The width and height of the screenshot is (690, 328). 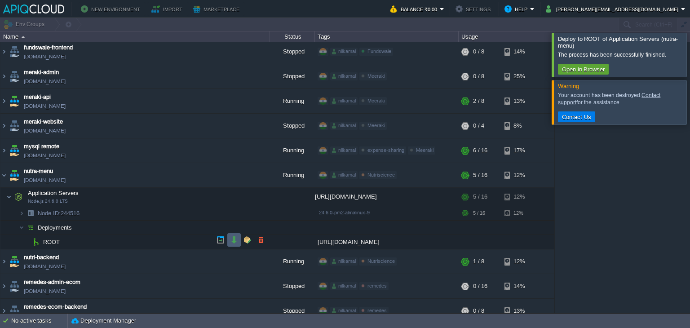 I want to click on span: ROOT, so click(x=52, y=242).